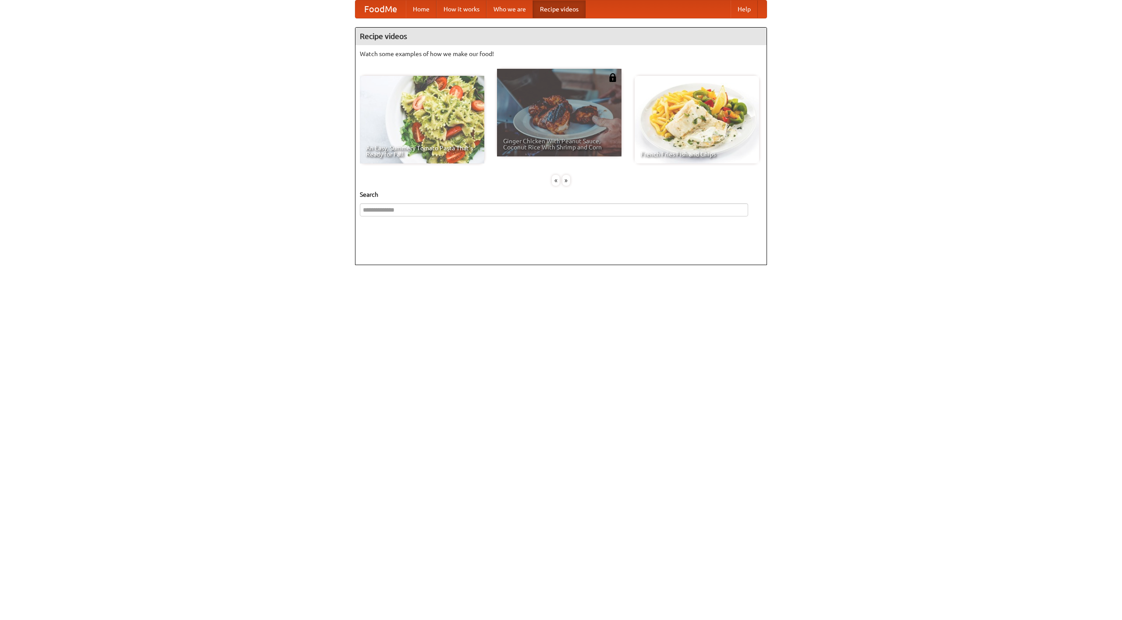 The width and height of the screenshot is (1122, 620). I want to click on a: French Fries Fish and Chips, so click(697, 120).